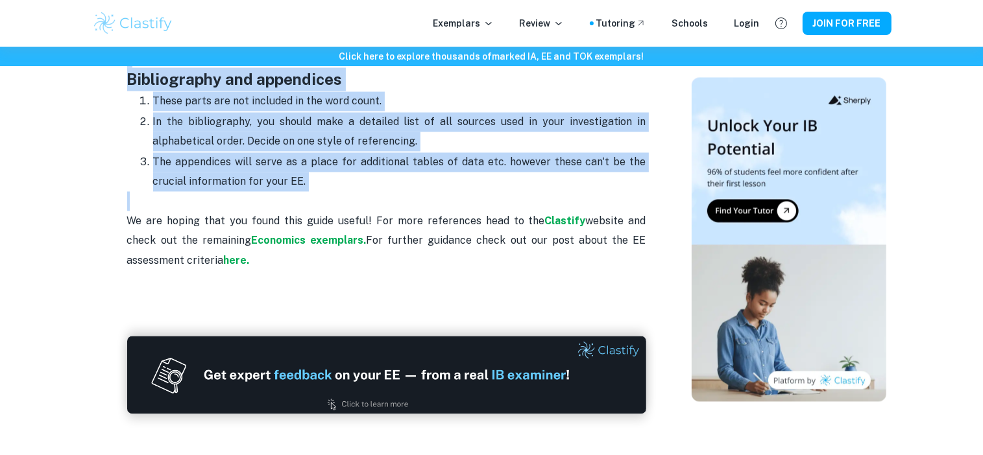 The width and height of the screenshot is (983, 455). Describe the element at coordinates (781, 23) in the screenshot. I see `button: Help and Feedback` at that location.